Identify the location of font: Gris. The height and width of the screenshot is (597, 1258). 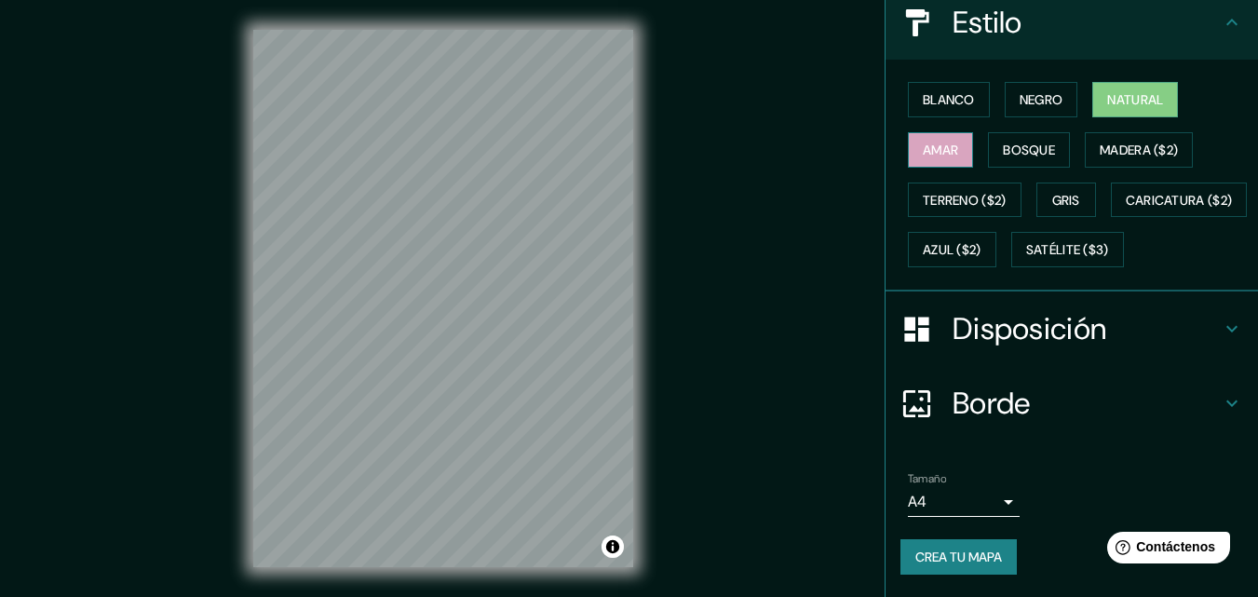
(1066, 200).